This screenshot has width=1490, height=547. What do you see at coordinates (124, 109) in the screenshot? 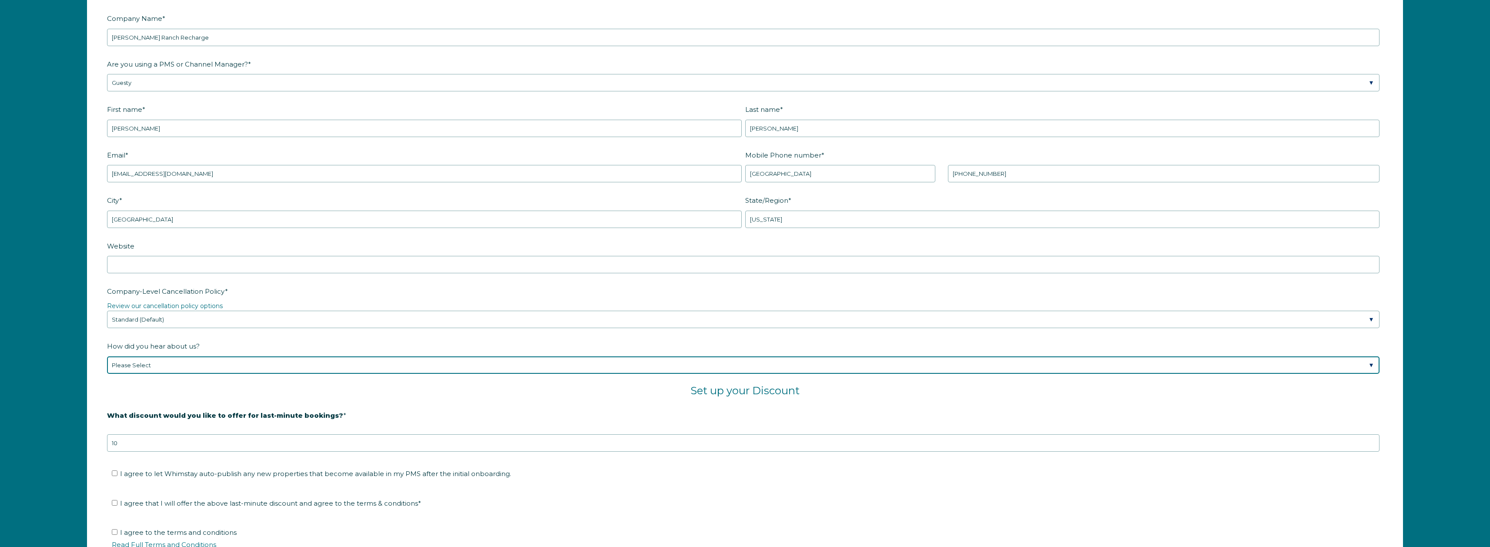
I see `span: First name` at bounding box center [124, 109].